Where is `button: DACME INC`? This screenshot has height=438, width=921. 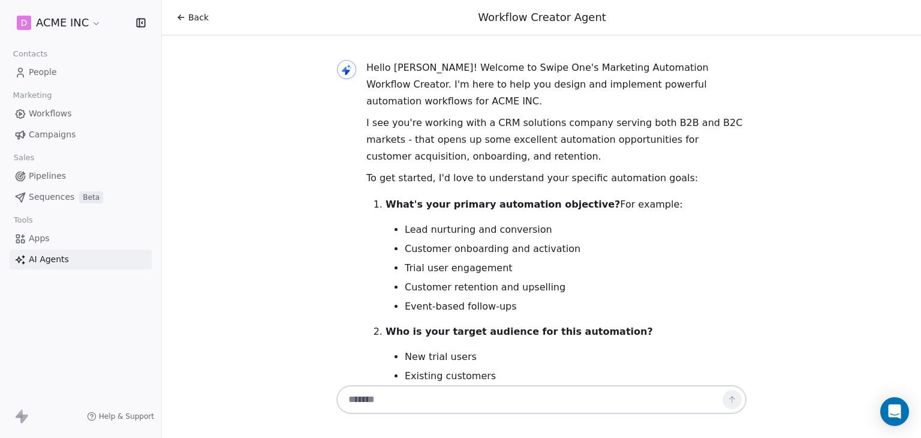 button: DACME INC is located at coordinates (59, 23).